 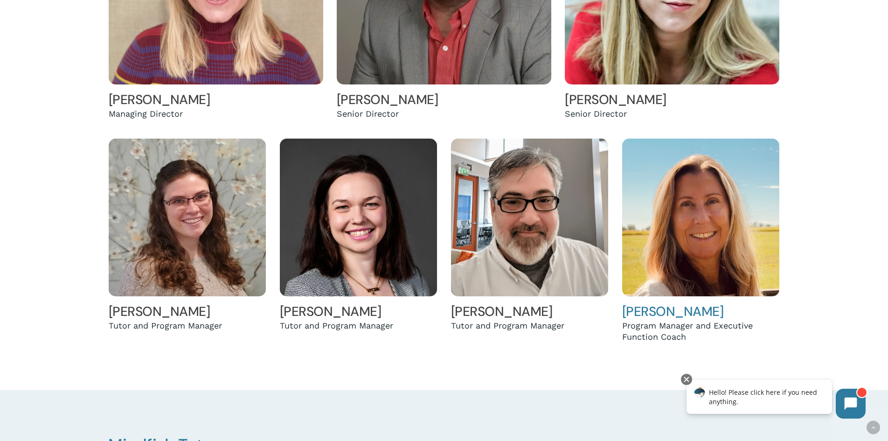 What do you see at coordinates (86, 25) in the screenshot?
I see `span: Hello! Please click here if you need anything.` at bounding box center [86, 25].